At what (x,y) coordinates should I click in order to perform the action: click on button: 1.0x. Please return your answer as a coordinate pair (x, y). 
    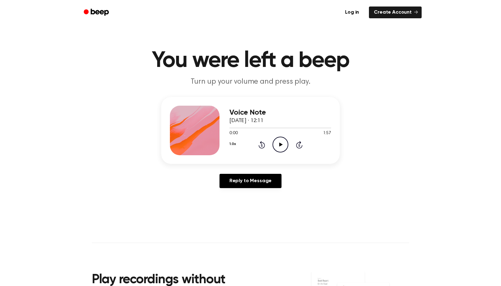
    Looking at the image, I should click on (233, 144).